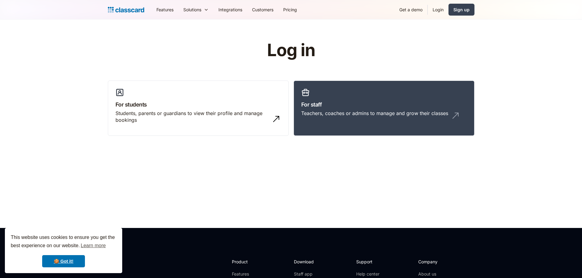 The width and height of the screenshot is (582, 278). I want to click on a: home, so click(126, 10).